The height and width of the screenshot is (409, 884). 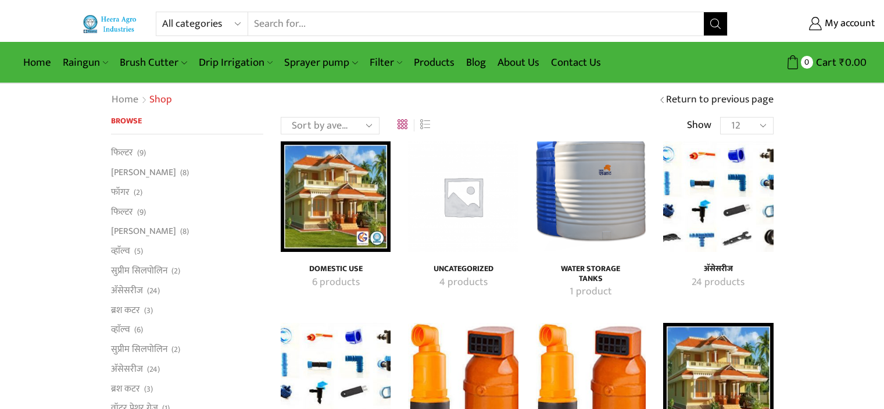 What do you see at coordinates (699, 126) in the screenshot?
I see `span: Show` at bounding box center [699, 126].